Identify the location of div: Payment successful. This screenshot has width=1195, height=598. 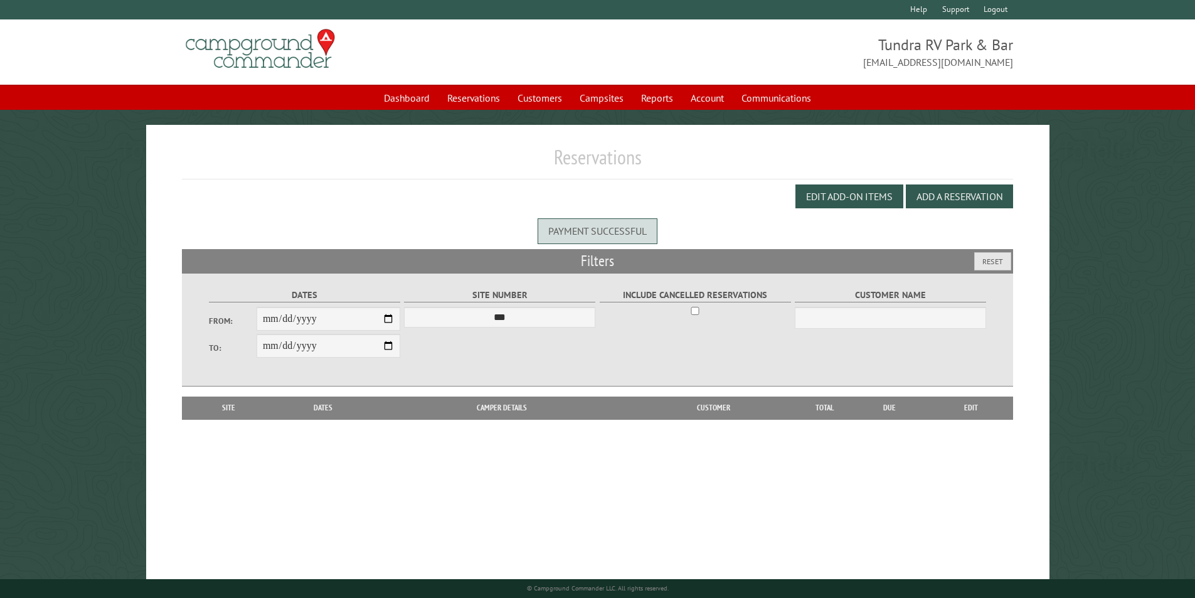
(597, 231).